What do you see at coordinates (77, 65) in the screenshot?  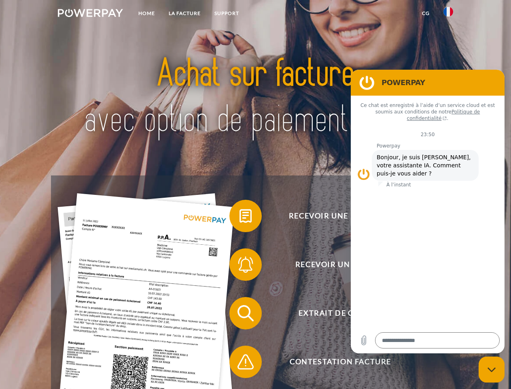 I see `p: 23:50` at bounding box center [77, 65].